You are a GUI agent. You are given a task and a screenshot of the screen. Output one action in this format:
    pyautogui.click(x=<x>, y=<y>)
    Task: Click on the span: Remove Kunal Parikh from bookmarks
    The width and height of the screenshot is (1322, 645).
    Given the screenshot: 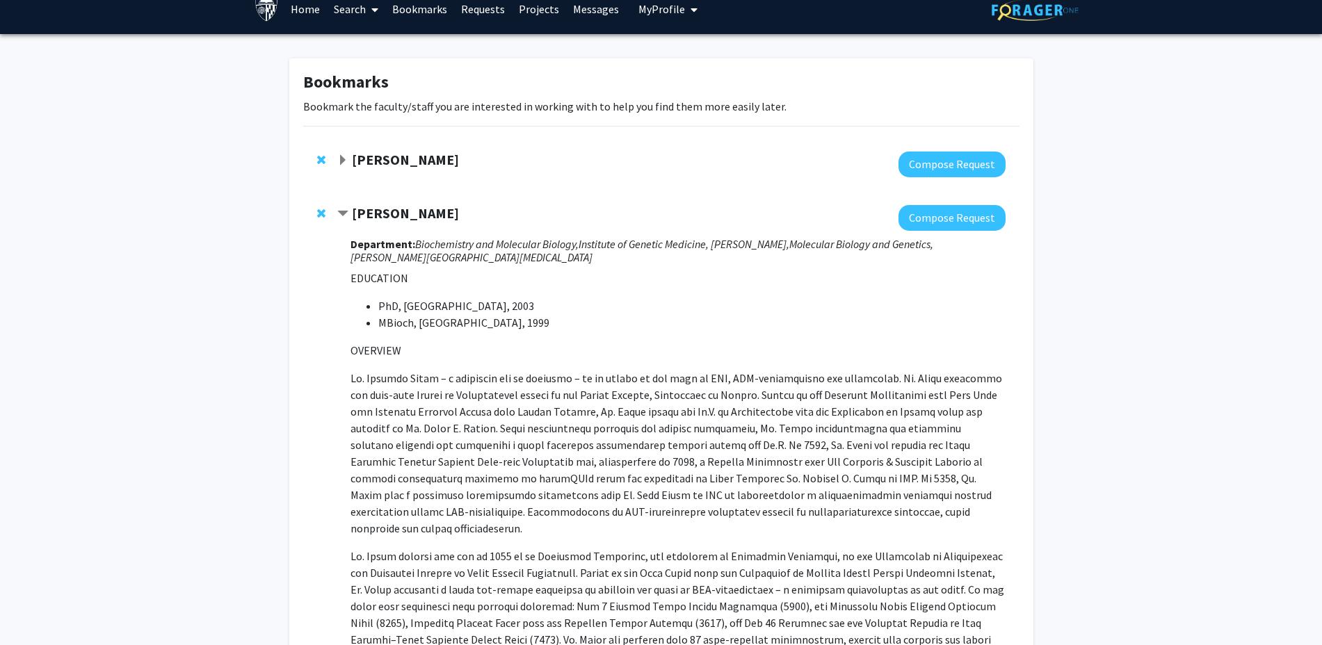 What is the action you would take?
    pyautogui.click(x=321, y=160)
    